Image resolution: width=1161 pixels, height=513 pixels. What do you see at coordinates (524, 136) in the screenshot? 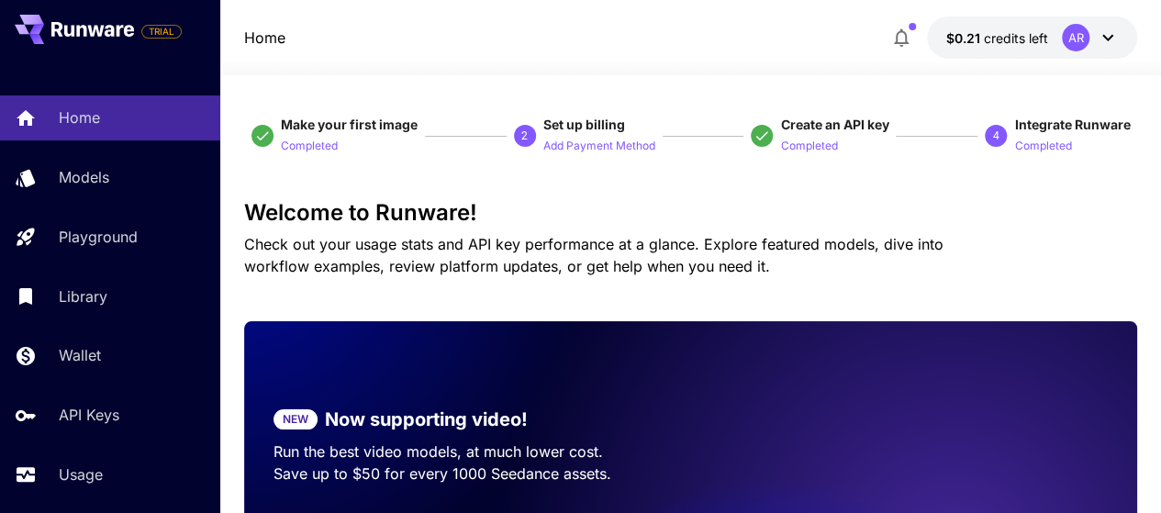
I see `p: 2` at bounding box center [524, 136].